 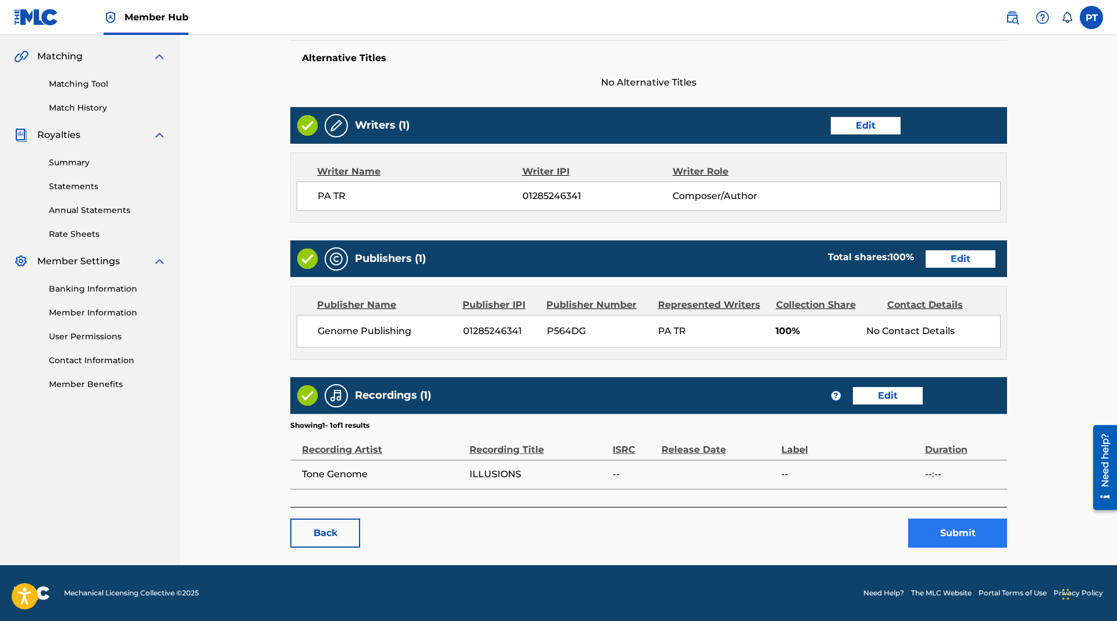 What do you see at coordinates (108, 289) in the screenshot?
I see `a: Banking Information` at bounding box center [108, 289].